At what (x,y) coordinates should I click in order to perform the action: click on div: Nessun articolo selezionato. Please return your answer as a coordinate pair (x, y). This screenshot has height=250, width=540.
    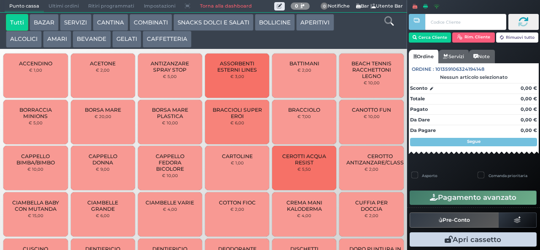
    Looking at the image, I should click on (474, 77).